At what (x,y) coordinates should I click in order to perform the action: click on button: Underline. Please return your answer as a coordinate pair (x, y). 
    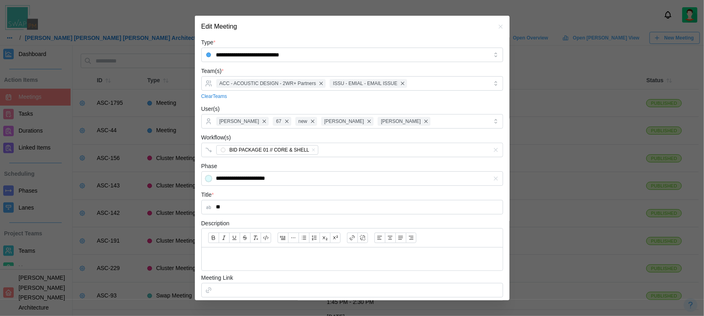
    Looking at the image, I should click on (234, 238).